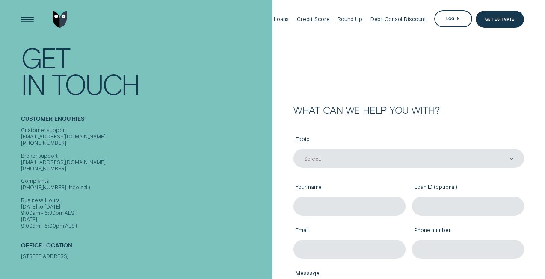 The image size is (545, 279). Describe the element at coordinates (145, 121) in the screenshot. I see `h2: Customer Enquiries` at that location.